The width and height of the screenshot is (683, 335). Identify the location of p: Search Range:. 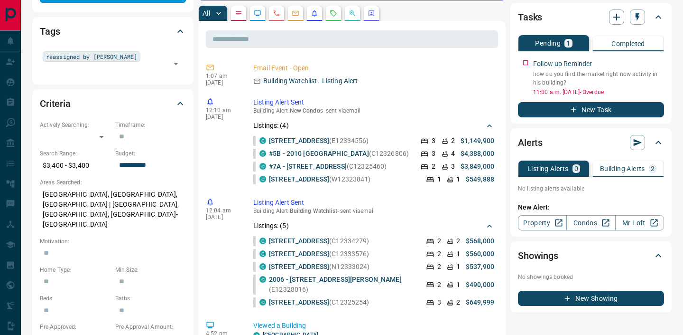
(75, 153).